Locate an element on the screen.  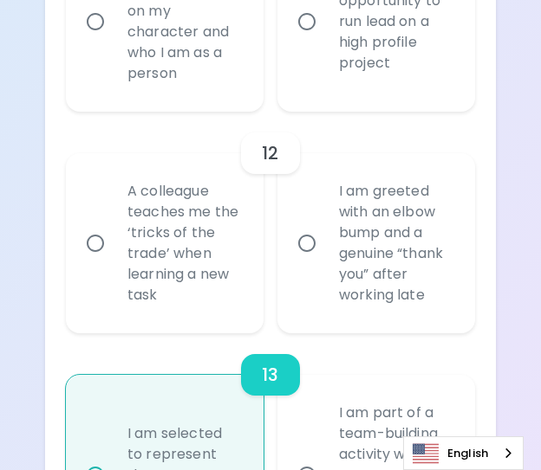
div: choice-group-check is located at coordinates (270, 223).